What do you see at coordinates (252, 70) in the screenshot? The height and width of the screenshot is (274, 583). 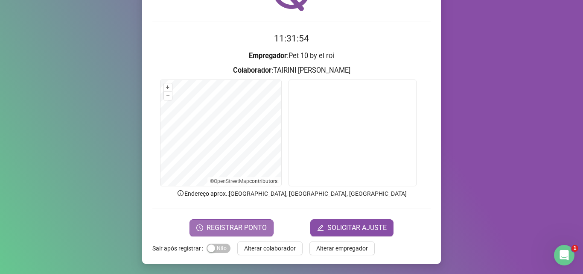 I see `strong: Colaborador` at bounding box center [252, 70].